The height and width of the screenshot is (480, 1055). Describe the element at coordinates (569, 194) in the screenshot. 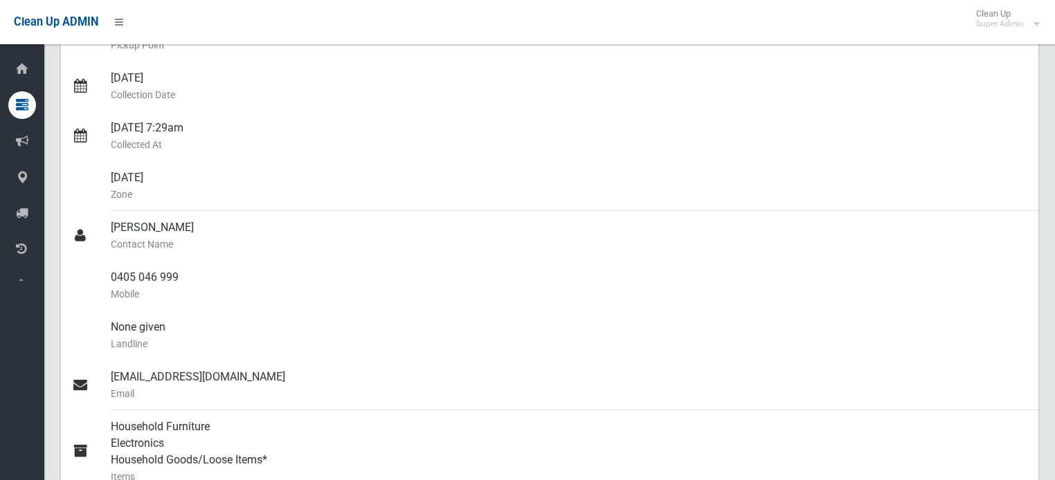

I see `small: Zone` at that location.